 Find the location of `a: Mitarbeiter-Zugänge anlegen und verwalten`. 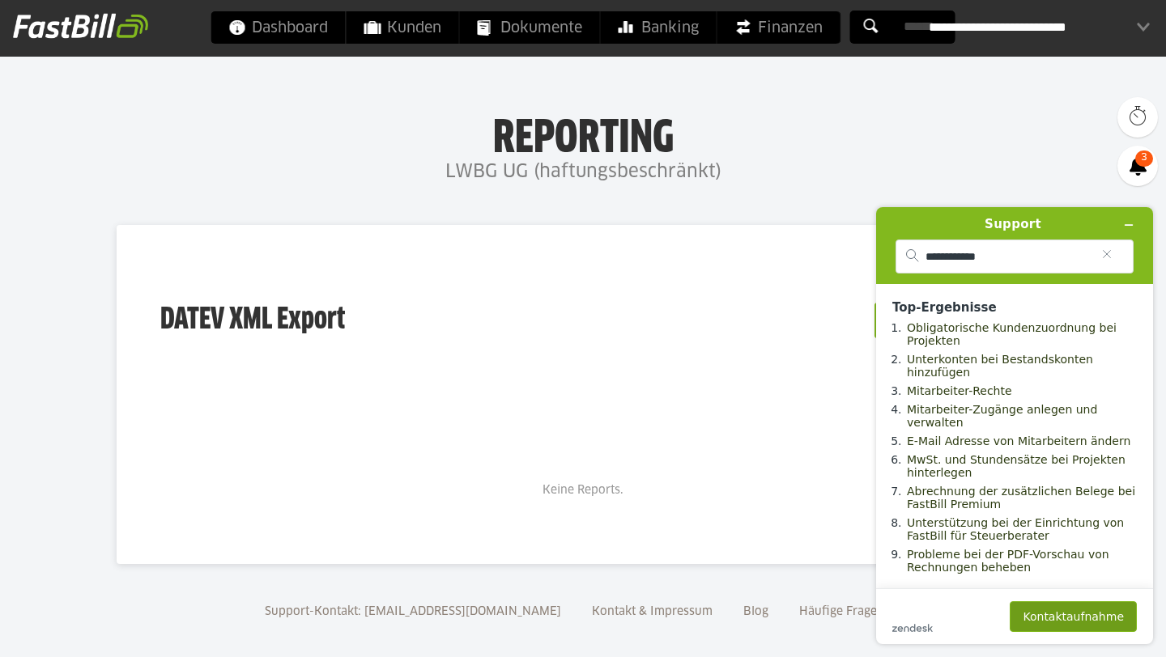

a: Mitarbeiter-Zugänge anlegen und verwalten is located at coordinates (138, 222).